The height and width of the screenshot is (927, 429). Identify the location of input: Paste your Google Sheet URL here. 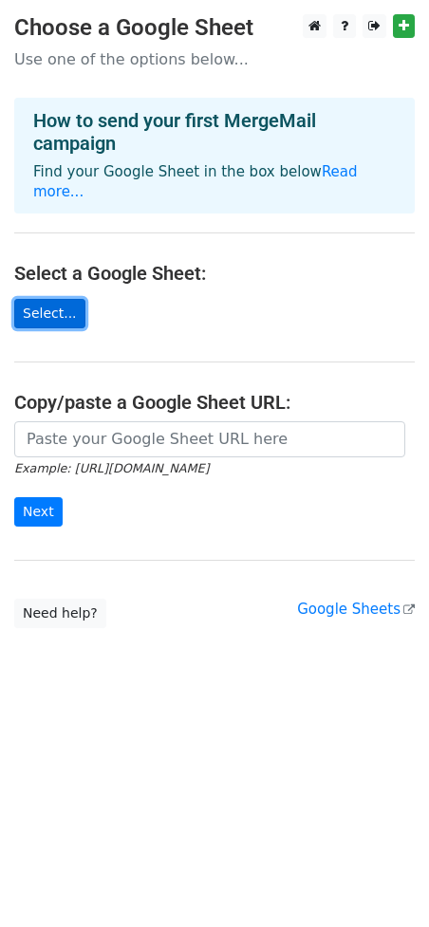
(210, 439).